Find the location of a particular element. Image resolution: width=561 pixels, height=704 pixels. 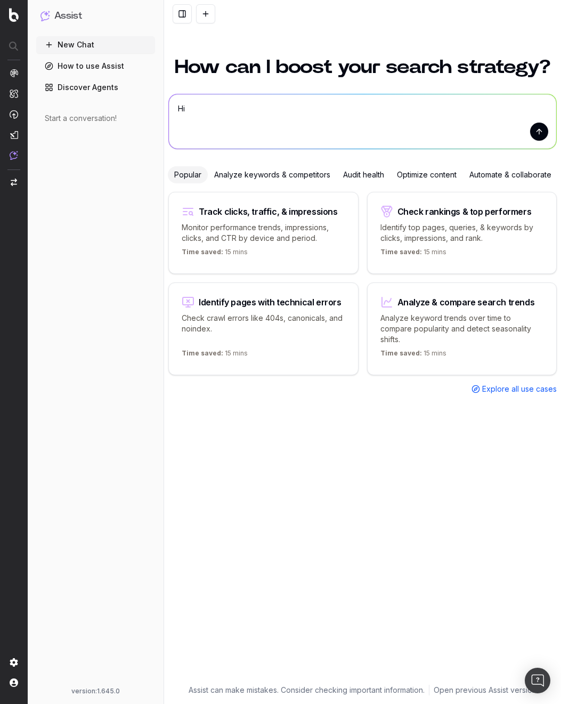

img: Setting is located at coordinates (14, 662).